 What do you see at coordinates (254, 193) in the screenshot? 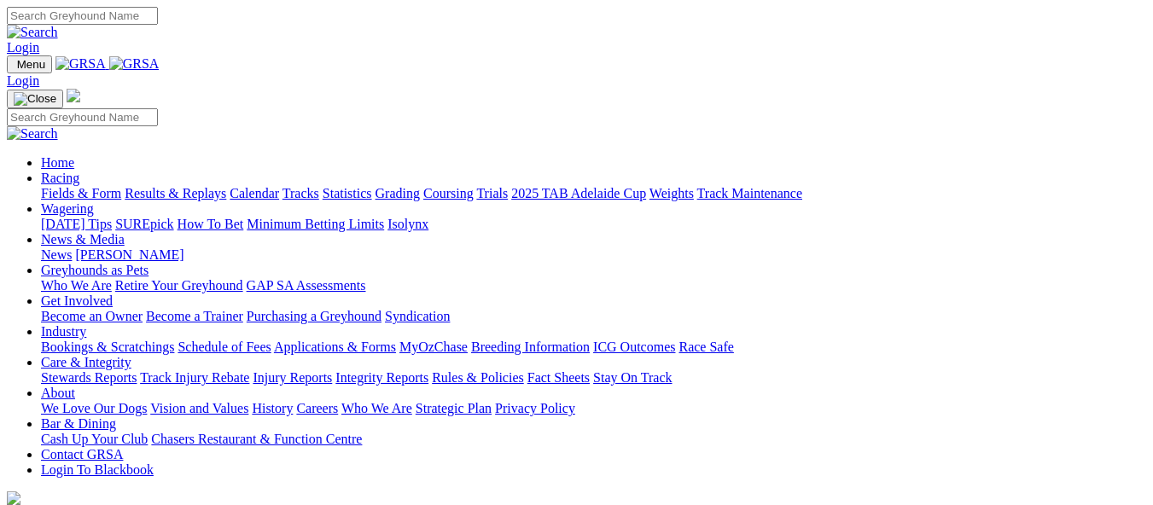
I see `a: Calendar` at bounding box center [254, 193].